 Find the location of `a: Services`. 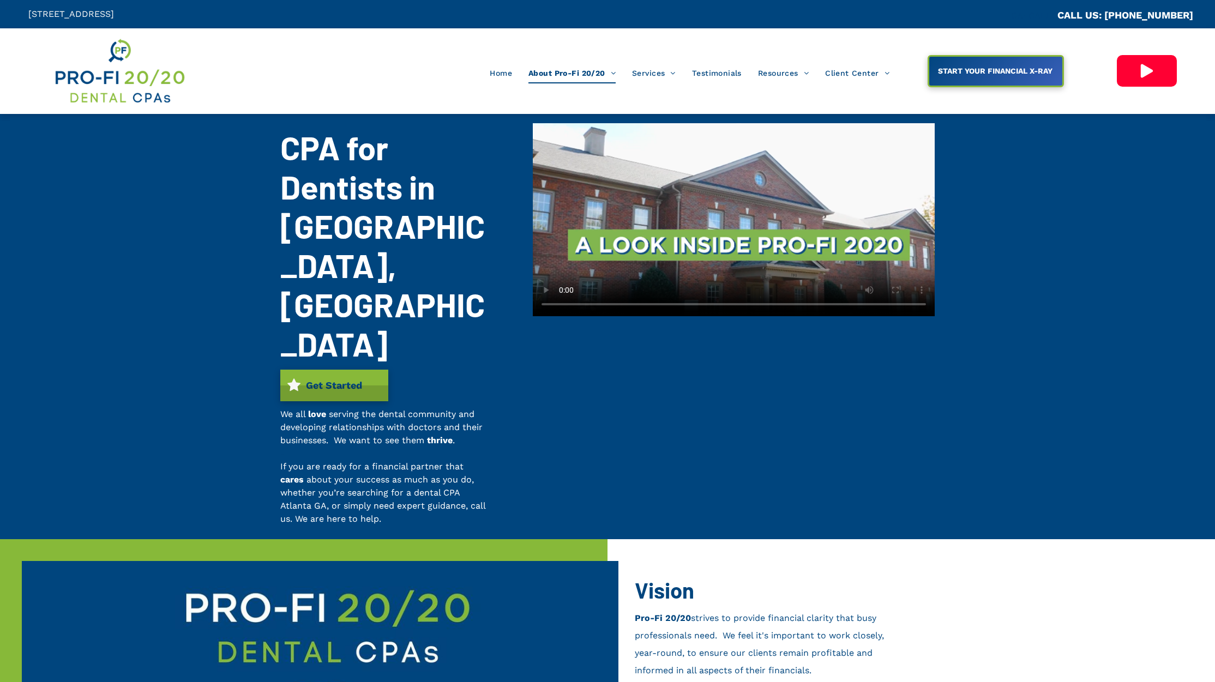

a: Services is located at coordinates (654, 73).